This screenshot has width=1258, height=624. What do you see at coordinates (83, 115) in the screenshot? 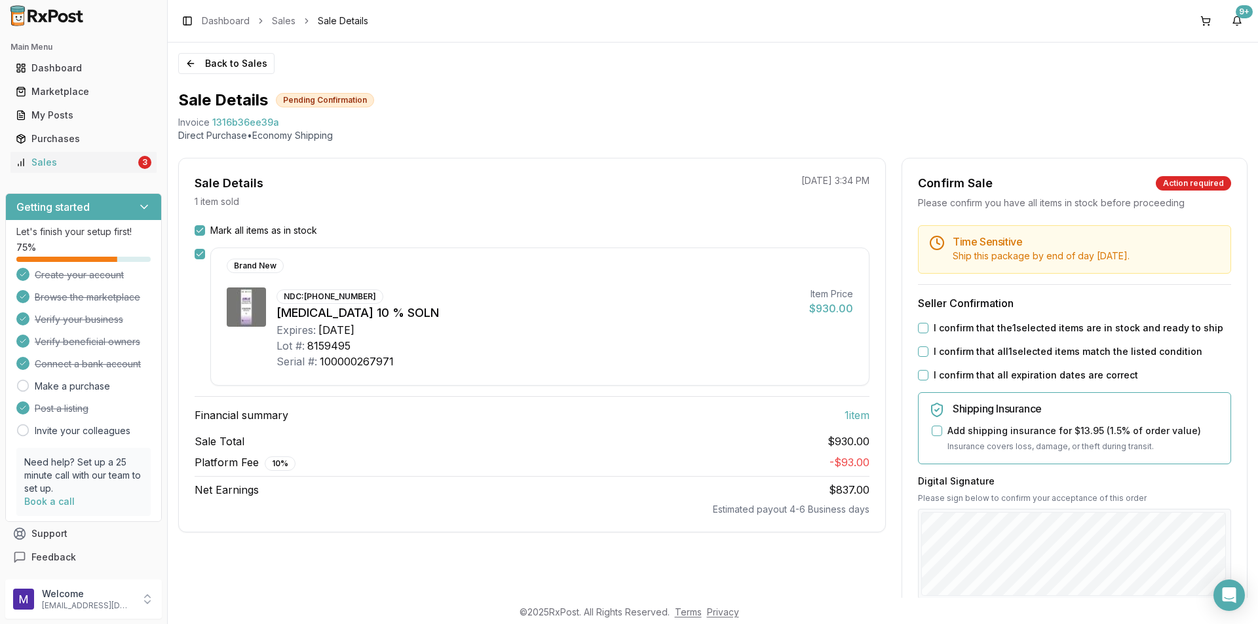
I see `button: My Posts` at bounding box center [83, 115].